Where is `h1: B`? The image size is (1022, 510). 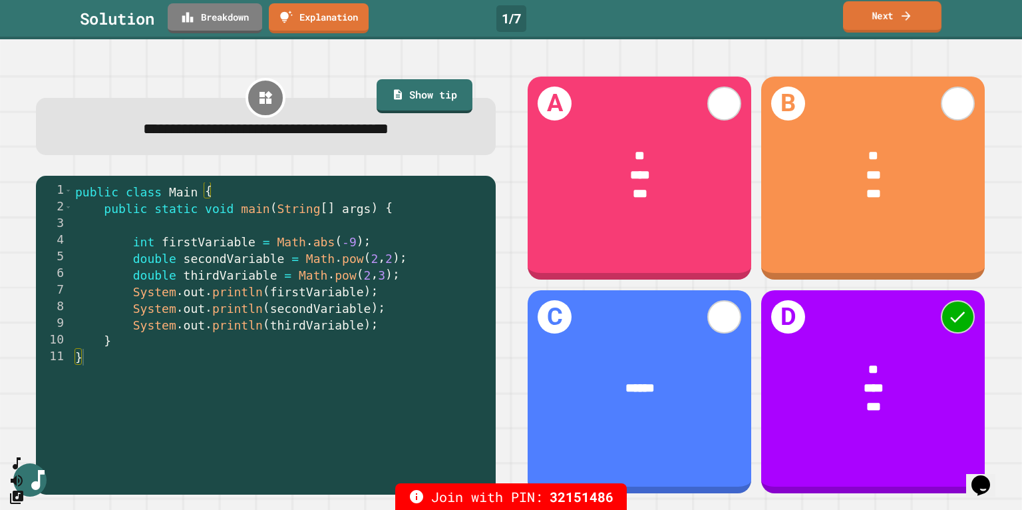
h1: B is located at coordinates (788, 103).